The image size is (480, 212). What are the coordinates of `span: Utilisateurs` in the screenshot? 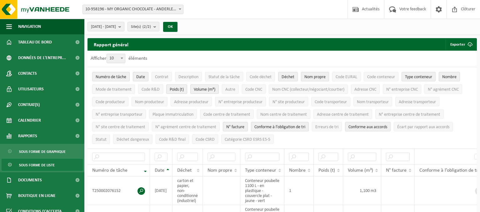 It's located at (31, 89).